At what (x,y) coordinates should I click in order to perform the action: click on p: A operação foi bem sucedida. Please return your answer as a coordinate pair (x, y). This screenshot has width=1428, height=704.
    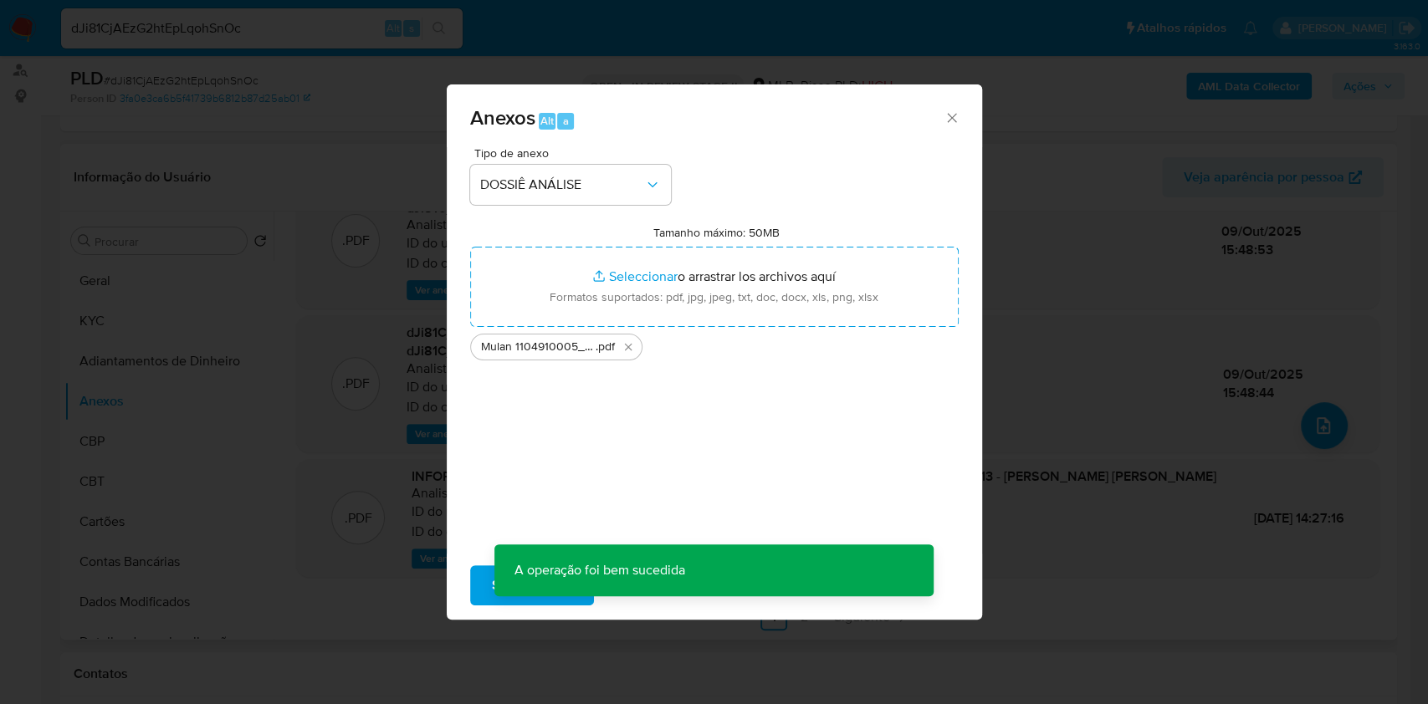
    Looking at the image, I should click on (600, 571).